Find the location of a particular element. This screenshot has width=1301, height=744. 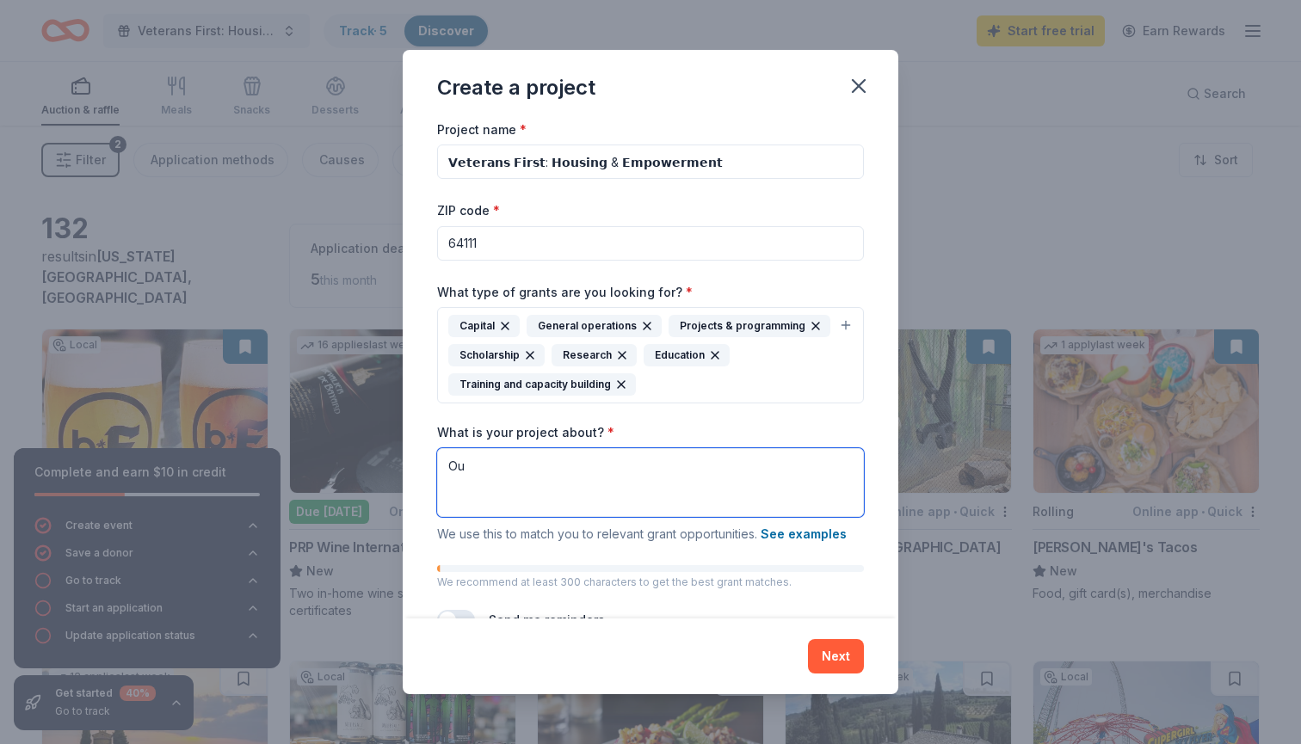

button: Next is located at coordinates (835, 656).